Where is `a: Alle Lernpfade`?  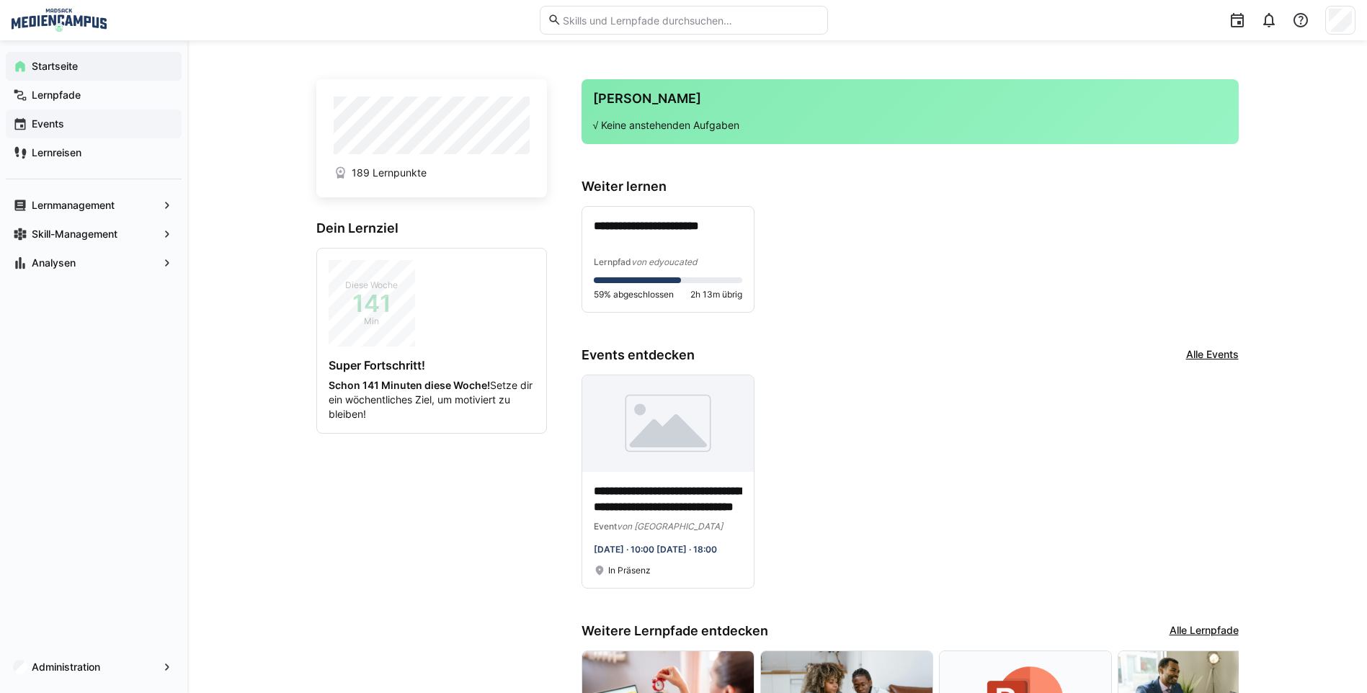
a: Alle Lernpfade is located at coordinates (1204, 631).